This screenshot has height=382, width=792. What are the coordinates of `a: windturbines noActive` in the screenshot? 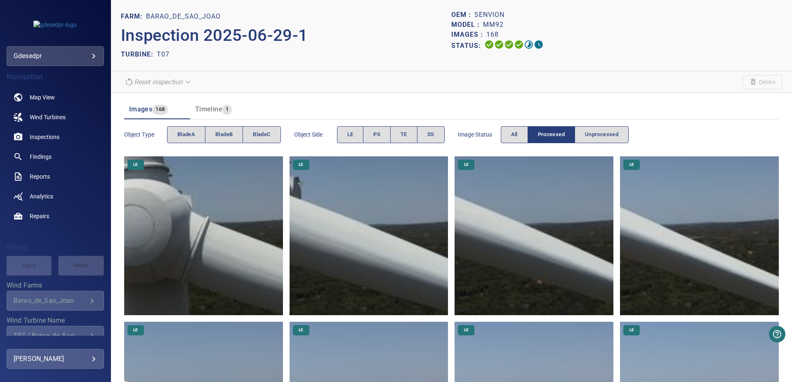 It's located at (55, 117).